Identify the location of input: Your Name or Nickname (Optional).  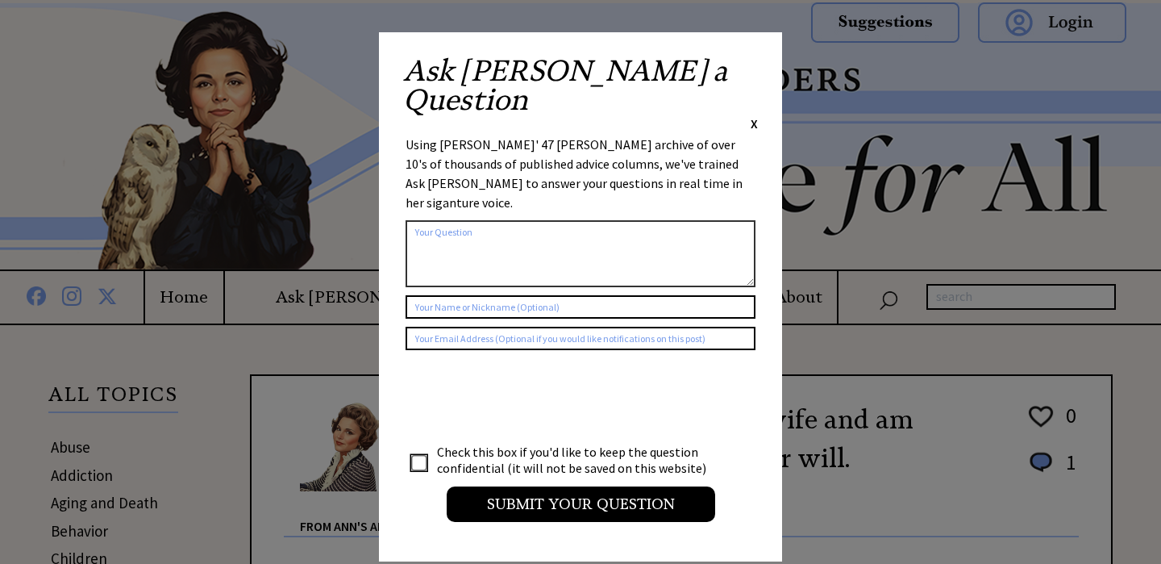
(581, 306).